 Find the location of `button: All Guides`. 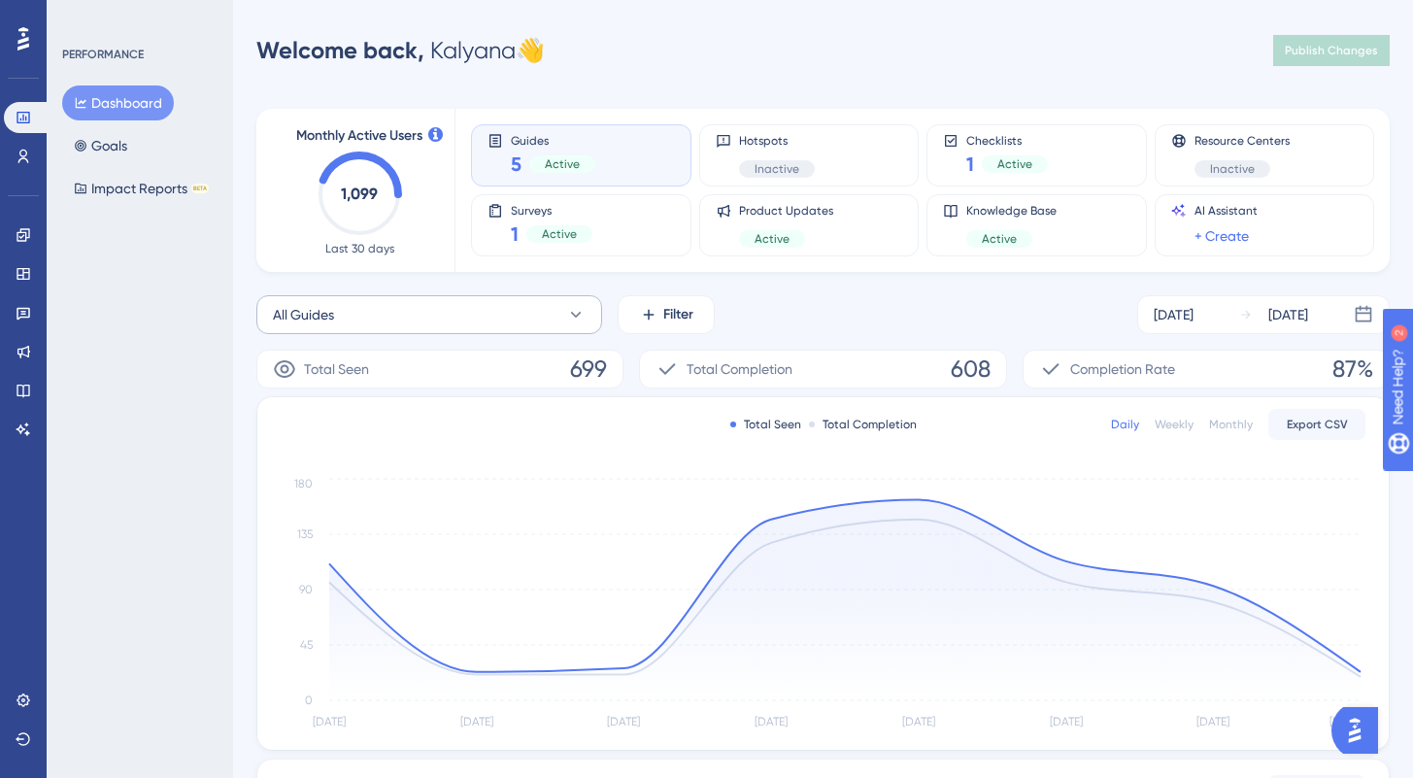

button: All Guides is located at coordinates (429, 315).